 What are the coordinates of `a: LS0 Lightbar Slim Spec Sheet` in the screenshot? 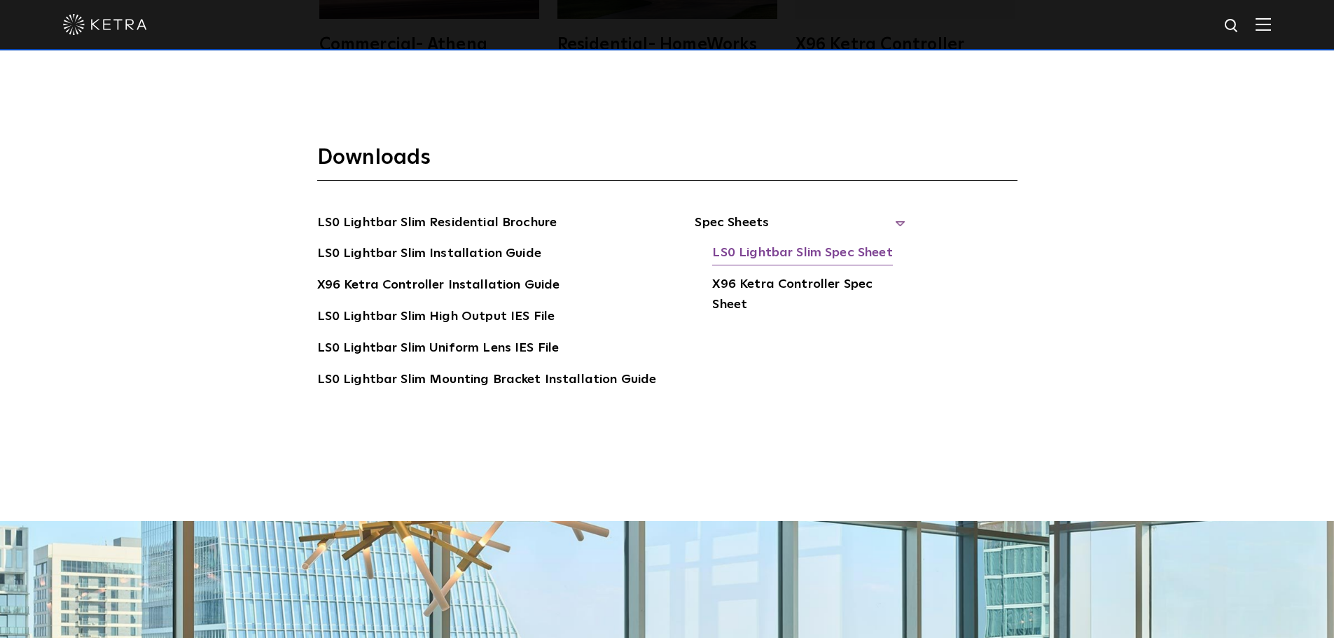 It's located at (802, 254).